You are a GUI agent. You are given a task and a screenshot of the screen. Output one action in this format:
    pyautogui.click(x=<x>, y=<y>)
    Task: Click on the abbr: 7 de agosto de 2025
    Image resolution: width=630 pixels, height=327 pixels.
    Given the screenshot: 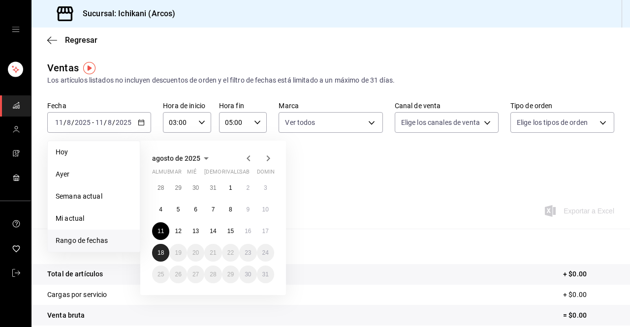 What is the action you would take?
    pyautogui.click(x=213, y=210)
    